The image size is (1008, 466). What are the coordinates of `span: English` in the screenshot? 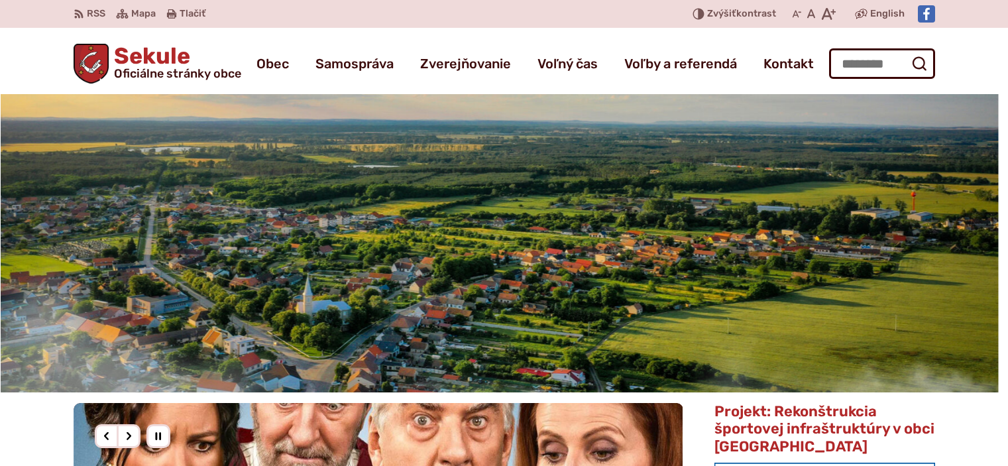 It's located at (887, 14).